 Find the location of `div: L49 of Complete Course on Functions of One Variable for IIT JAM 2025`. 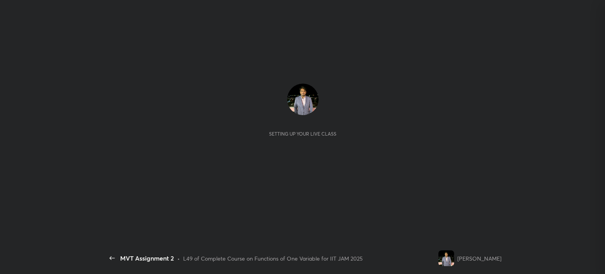

div: L49 of Complete Course on Functions of One Variable for IIT JAM 2025 is located at coordinates (273, 258).